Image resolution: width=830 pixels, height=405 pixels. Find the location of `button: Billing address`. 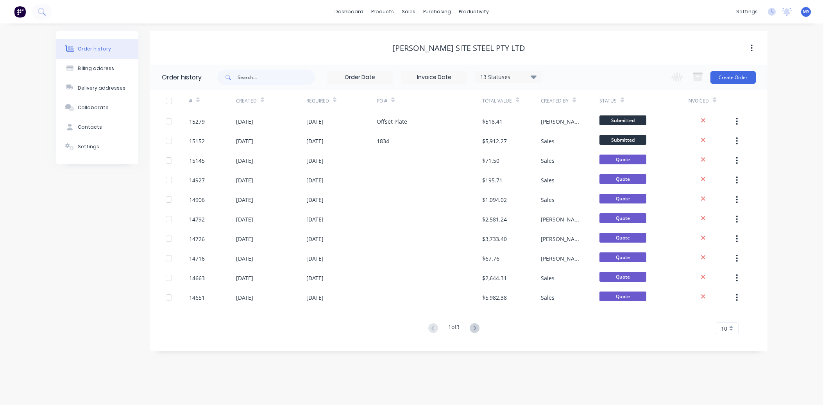

button: Billing address is located at coordinates (97, 68).